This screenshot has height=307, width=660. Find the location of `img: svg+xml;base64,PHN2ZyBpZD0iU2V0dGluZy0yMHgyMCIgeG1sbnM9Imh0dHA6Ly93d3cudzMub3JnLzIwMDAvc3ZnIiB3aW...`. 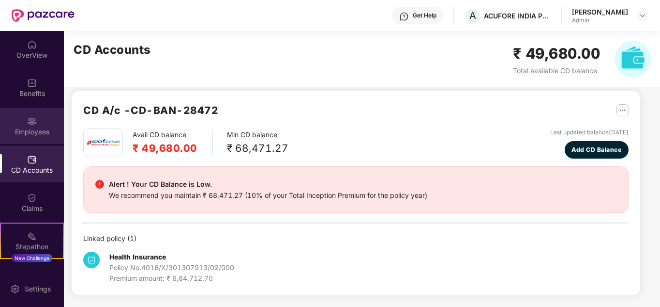

img: svg+xml;base64,PHN2ZyBpZD0iU2V0dGluZy0yMHgyMCIgeG1sbnM9Imh0dHA6Ly93d3cudzMub3JnLzIwMDAvc3ZnIiB3aW... is located at coordinates (15, 289).